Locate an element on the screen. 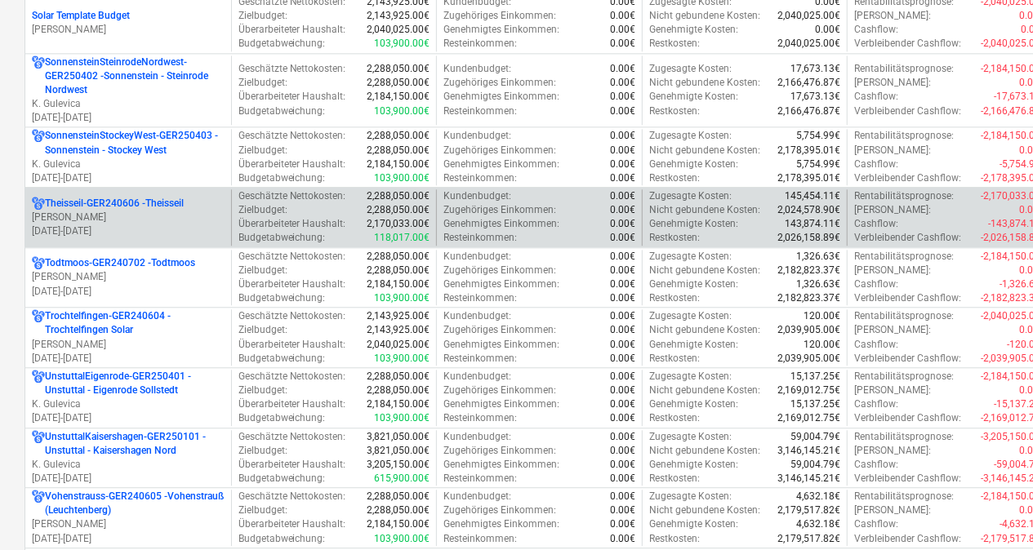  p: 2,182,823.37€ is located at coordinates (808, 298).